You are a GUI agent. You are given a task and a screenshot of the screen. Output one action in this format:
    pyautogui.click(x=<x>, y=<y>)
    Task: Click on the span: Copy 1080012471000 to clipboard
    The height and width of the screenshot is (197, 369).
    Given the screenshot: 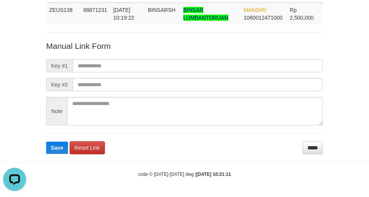 What is the action you would take?
    pyautogui.click(x=263, y=18)
    